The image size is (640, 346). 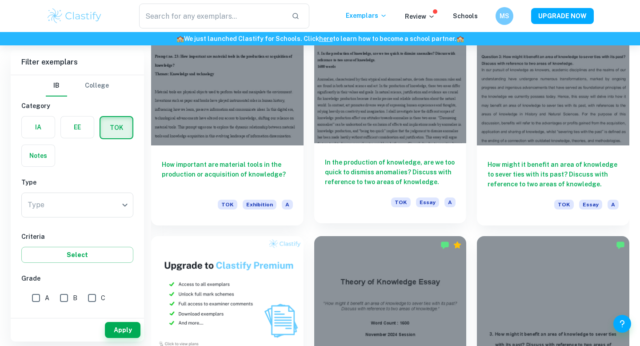 I want to click on a: Schools, so click(x=465, y=16).